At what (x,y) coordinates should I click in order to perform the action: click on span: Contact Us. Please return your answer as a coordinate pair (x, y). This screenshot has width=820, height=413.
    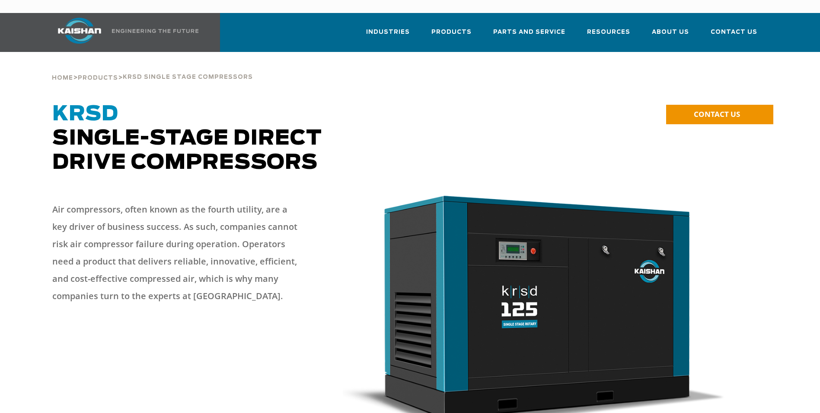
    Looking at the image, I should click on (734, 32).